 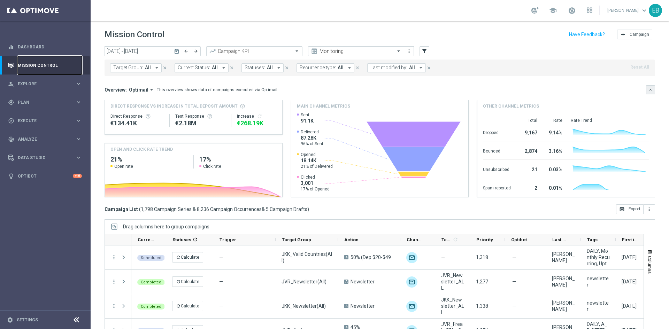 I want to click on span: Current Status, so click(x=146, y=240).